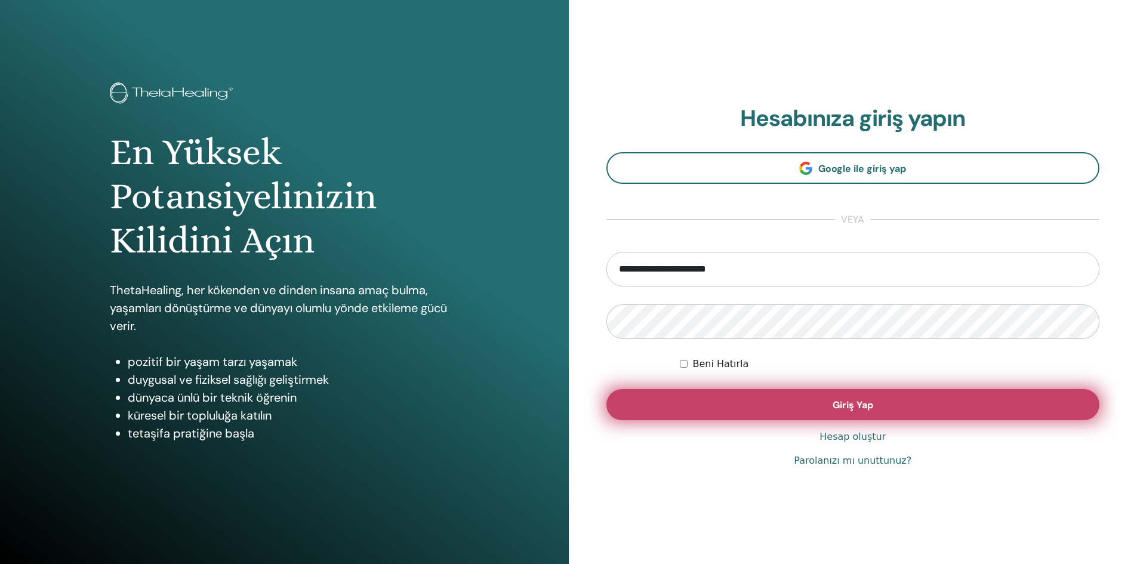 Image resolution: width=1137 pixels, height=564 pixels. Describe the element at coordinates (293, 433) in the screenshot. I see `li: tetaşifa pratiğine başla` at that location.